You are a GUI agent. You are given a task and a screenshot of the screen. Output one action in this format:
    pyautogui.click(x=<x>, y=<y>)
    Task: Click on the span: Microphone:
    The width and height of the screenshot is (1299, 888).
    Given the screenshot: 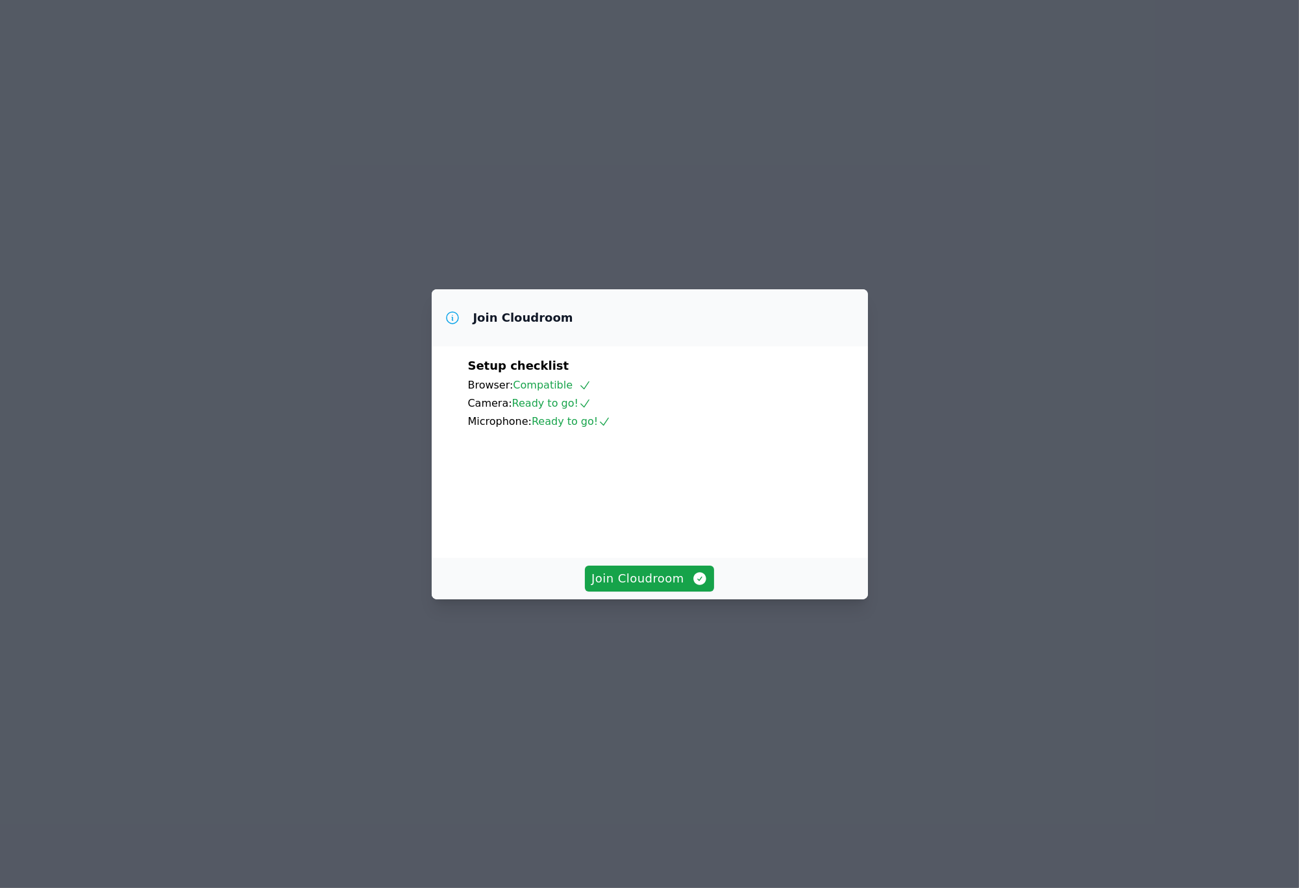 What is the action you would take?
    pyautogui.click(x=500, y=421)
    